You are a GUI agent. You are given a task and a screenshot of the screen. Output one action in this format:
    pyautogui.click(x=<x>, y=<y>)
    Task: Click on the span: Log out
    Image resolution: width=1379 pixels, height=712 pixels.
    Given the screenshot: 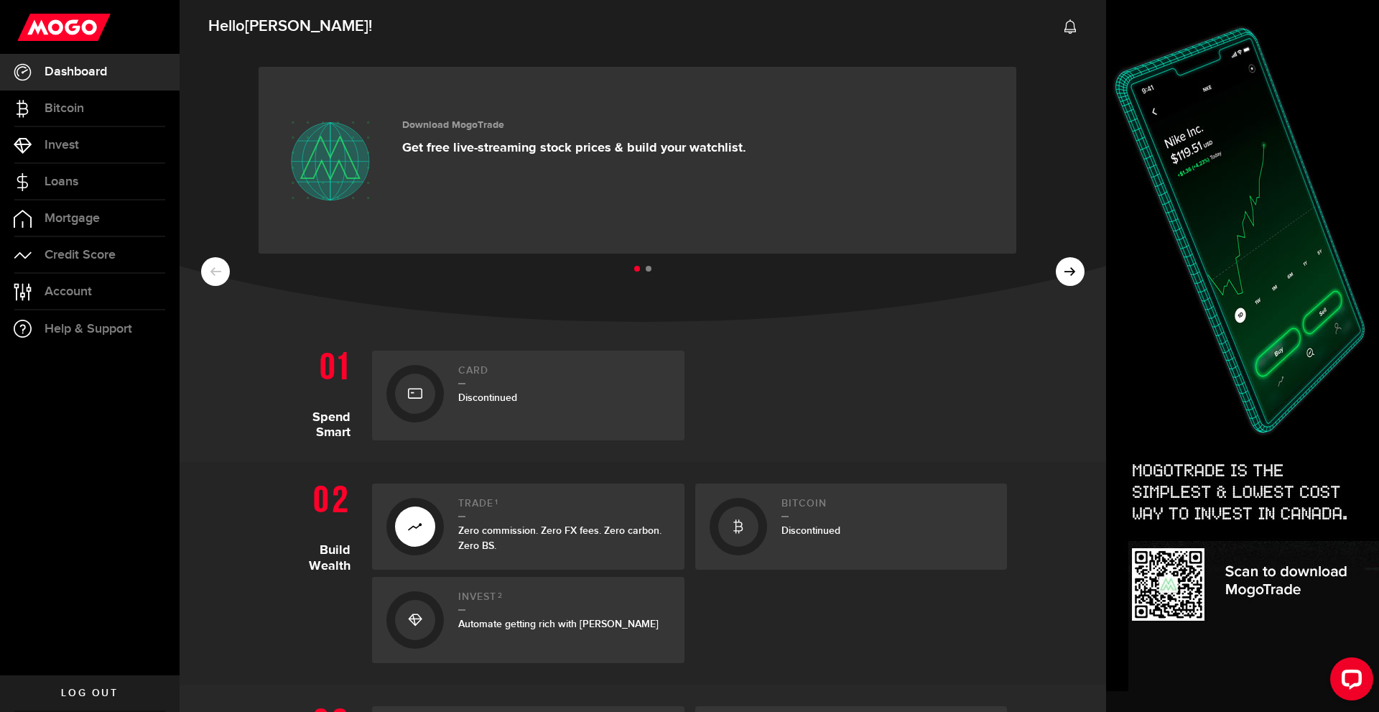 What is the action you would take?
    pyautogui.click(x=89, y=693)
    